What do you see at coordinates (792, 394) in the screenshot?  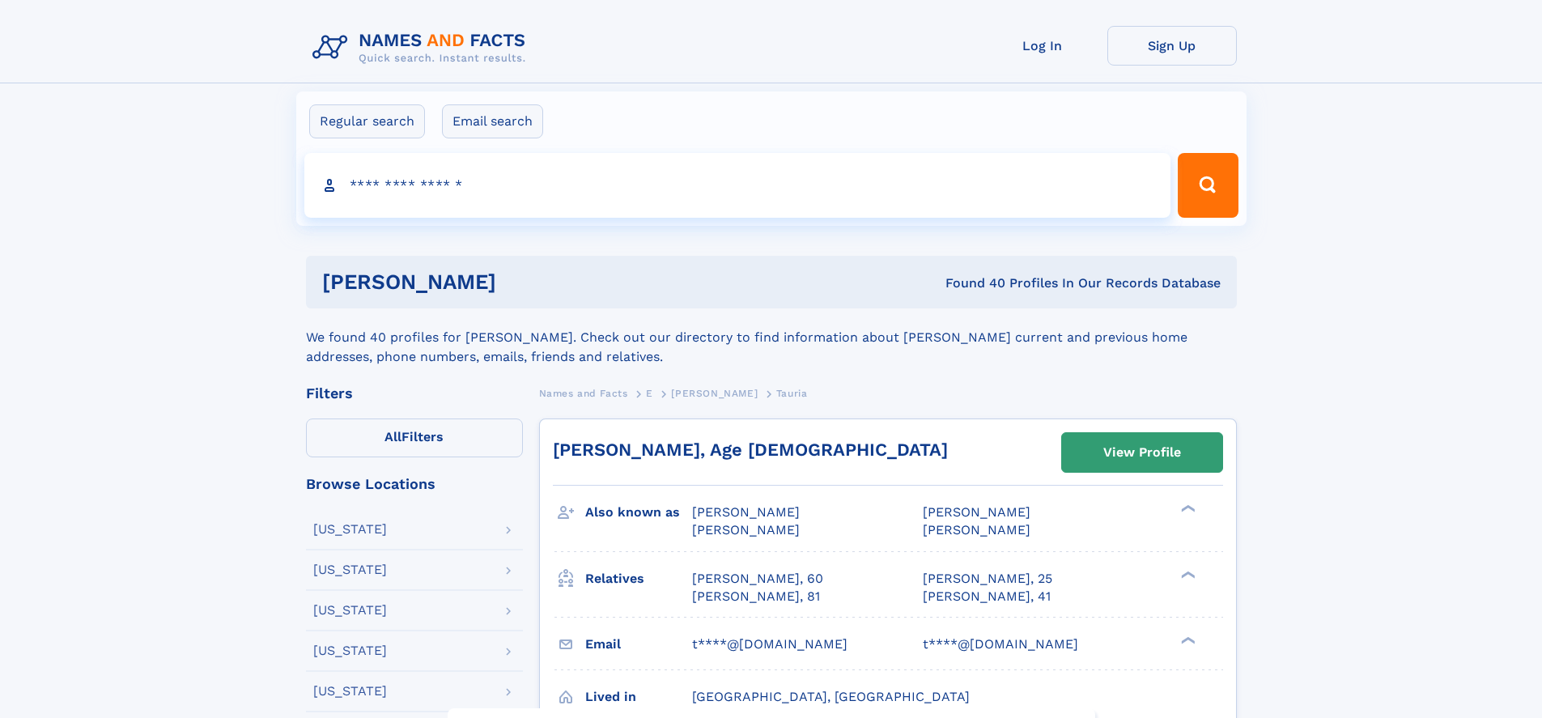 I see `span: Tauria` at bounding box center [792, 394].